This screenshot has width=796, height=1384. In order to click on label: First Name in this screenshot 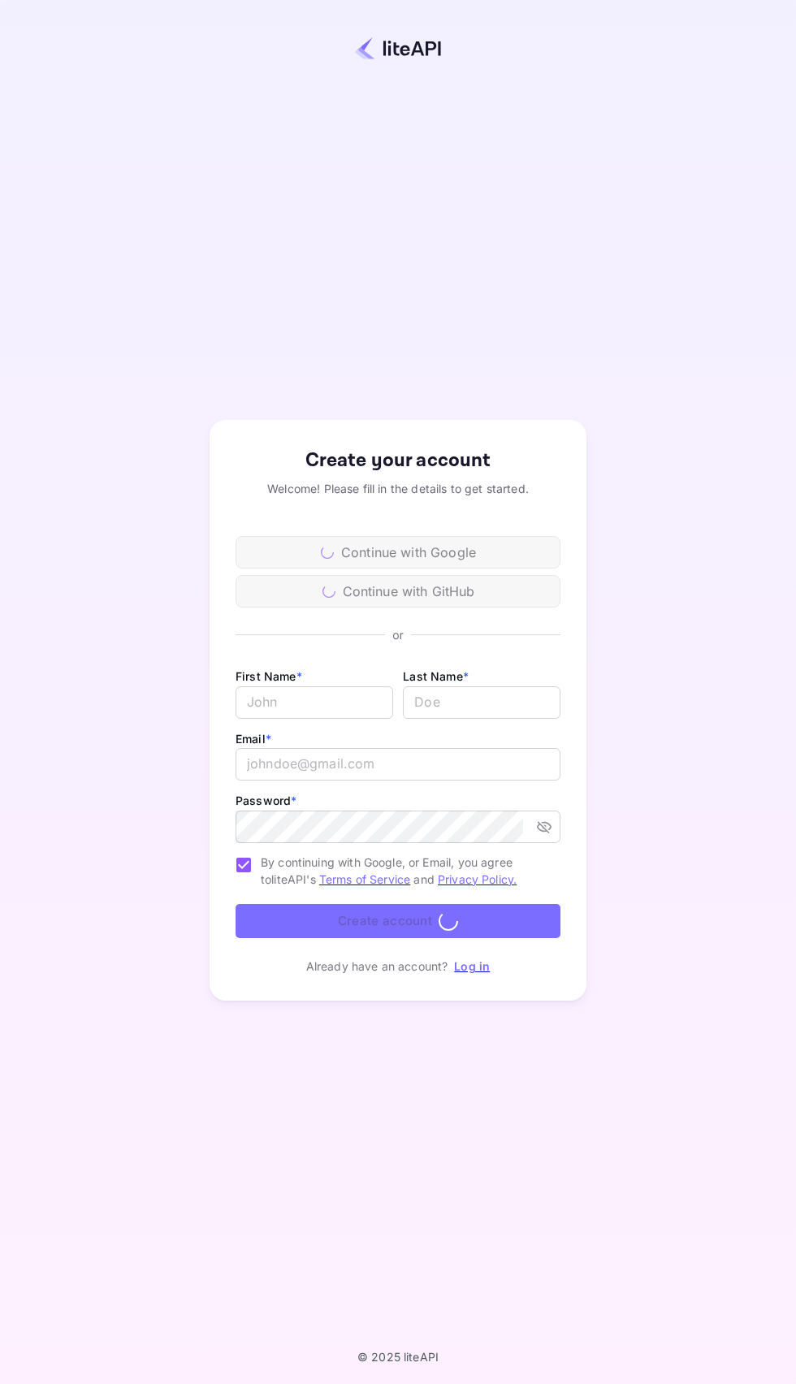, I will do `click(269, 676)`.